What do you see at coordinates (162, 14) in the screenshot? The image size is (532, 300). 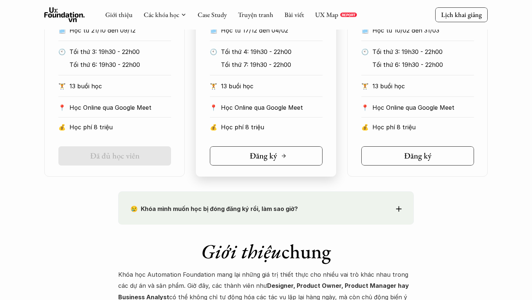 I see `a: Các khóa học` at bounding box center [162, 14].